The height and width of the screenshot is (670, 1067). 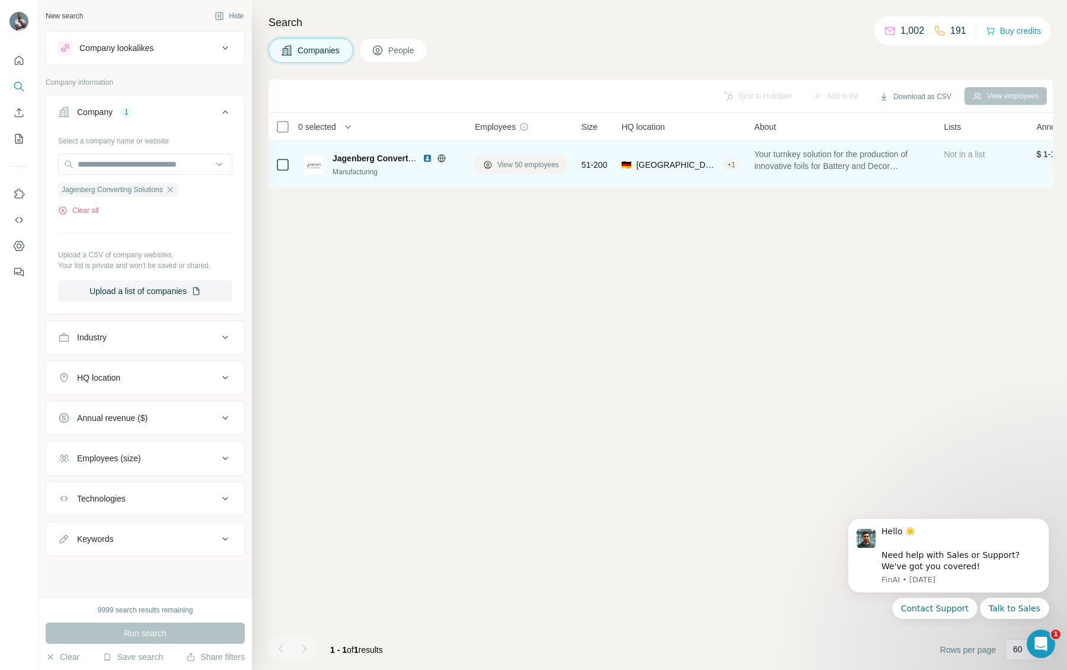 I want to click on div: 1, so click(x=126, y=112).